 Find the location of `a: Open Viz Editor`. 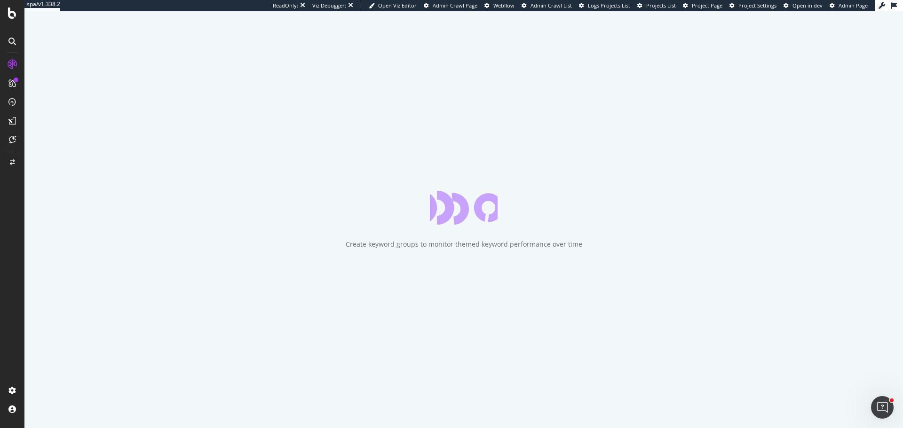

a: Open Viz Editor is located at coordinates (393, 6).